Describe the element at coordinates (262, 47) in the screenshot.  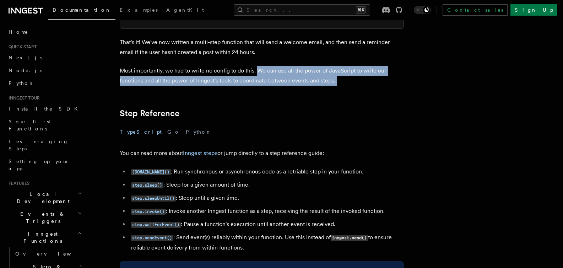
I see `p: That's it! We've now written a multi-step function that will send a welcome email, and then send ...` at that location.